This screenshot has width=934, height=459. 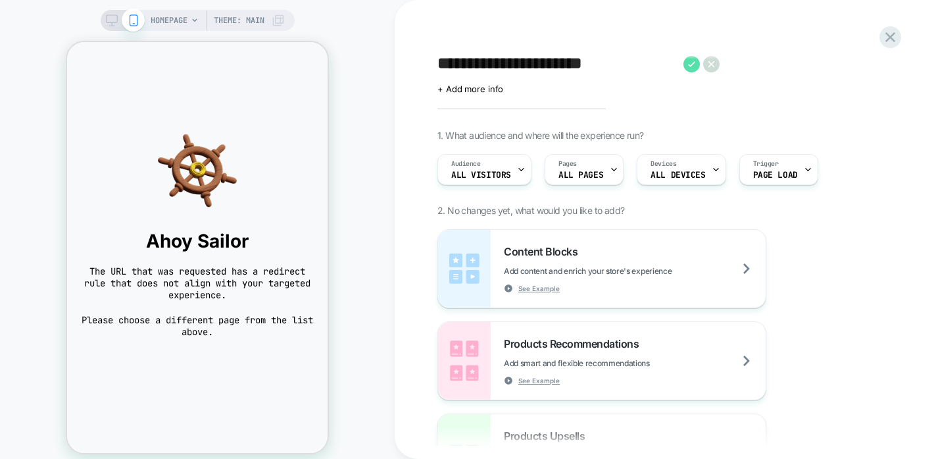 I want to click on span: Page Load, so click(x=776, y=175).